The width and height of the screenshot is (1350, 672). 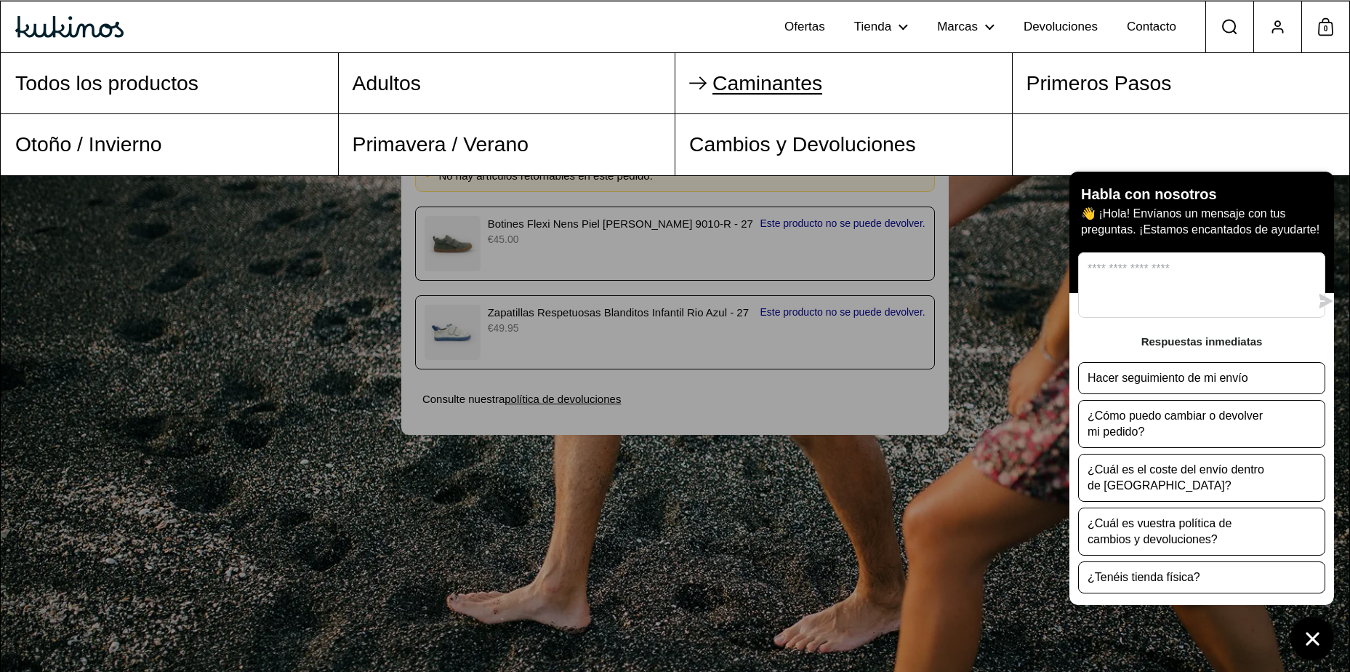 I want to click on span: Devoluciones, so click(x=1061, y=27).